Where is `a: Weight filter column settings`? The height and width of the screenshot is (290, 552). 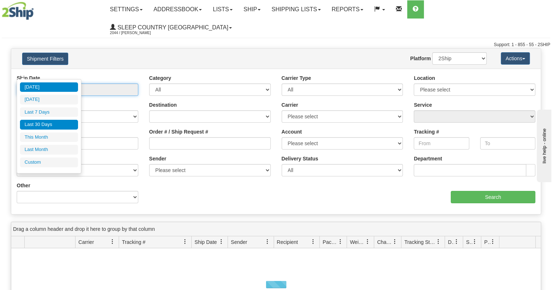
a: Weight filter column settings is located at coordinates (368, 242).